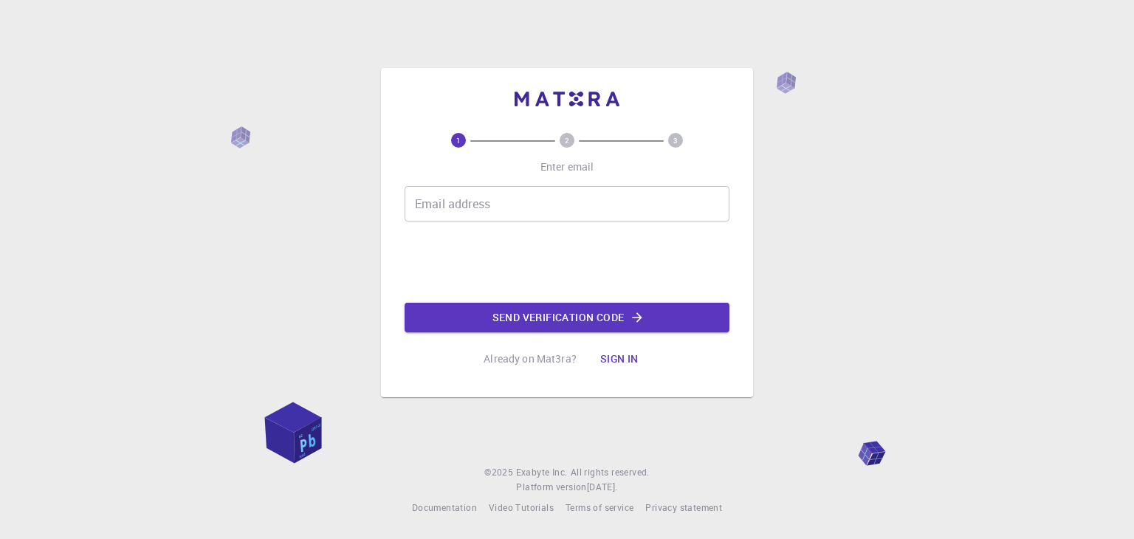  I want to click on a: Sign in, so click(619, 359).